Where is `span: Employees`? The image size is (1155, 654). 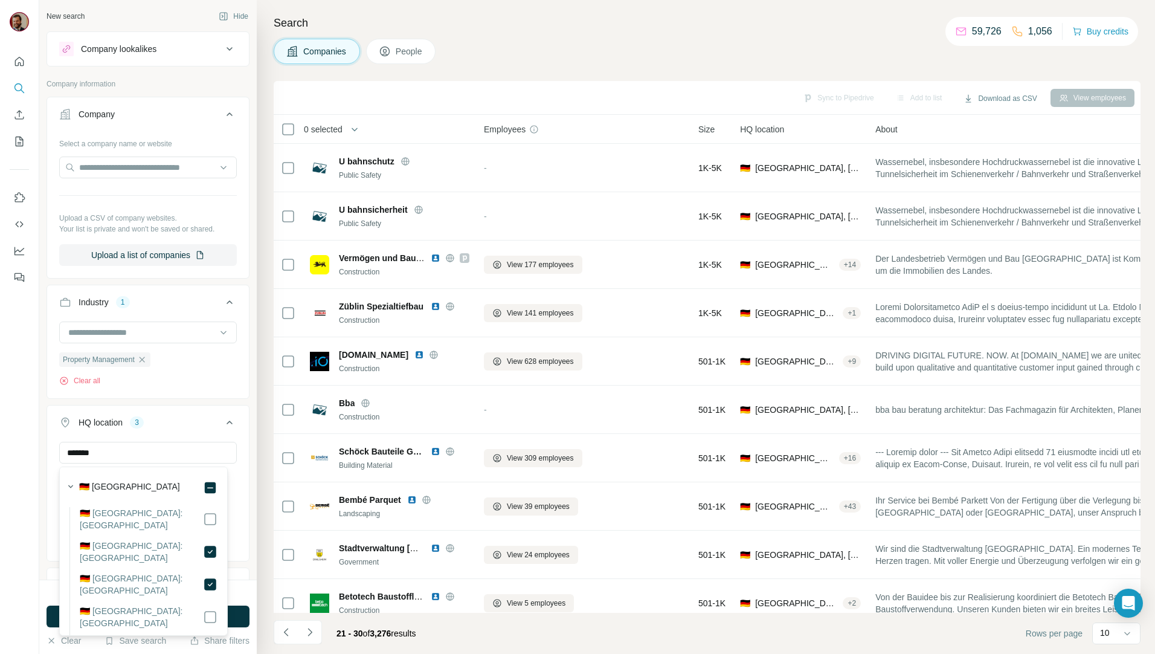 span: Employees is located at coordinates (504, 129).